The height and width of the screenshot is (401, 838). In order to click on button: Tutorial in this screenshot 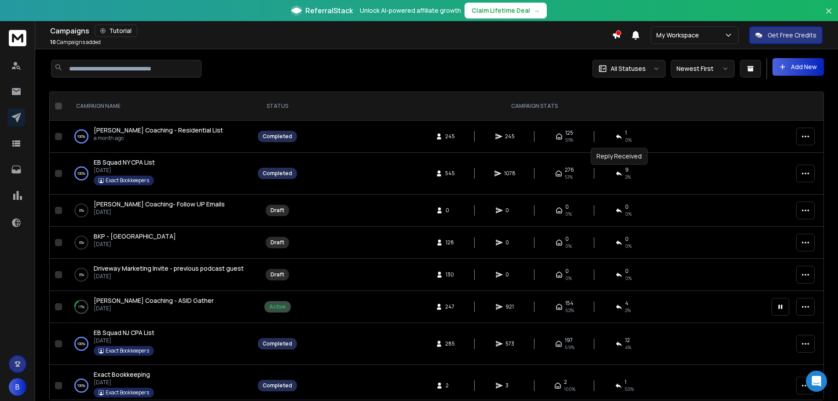, I will do `click(116, 31)`.